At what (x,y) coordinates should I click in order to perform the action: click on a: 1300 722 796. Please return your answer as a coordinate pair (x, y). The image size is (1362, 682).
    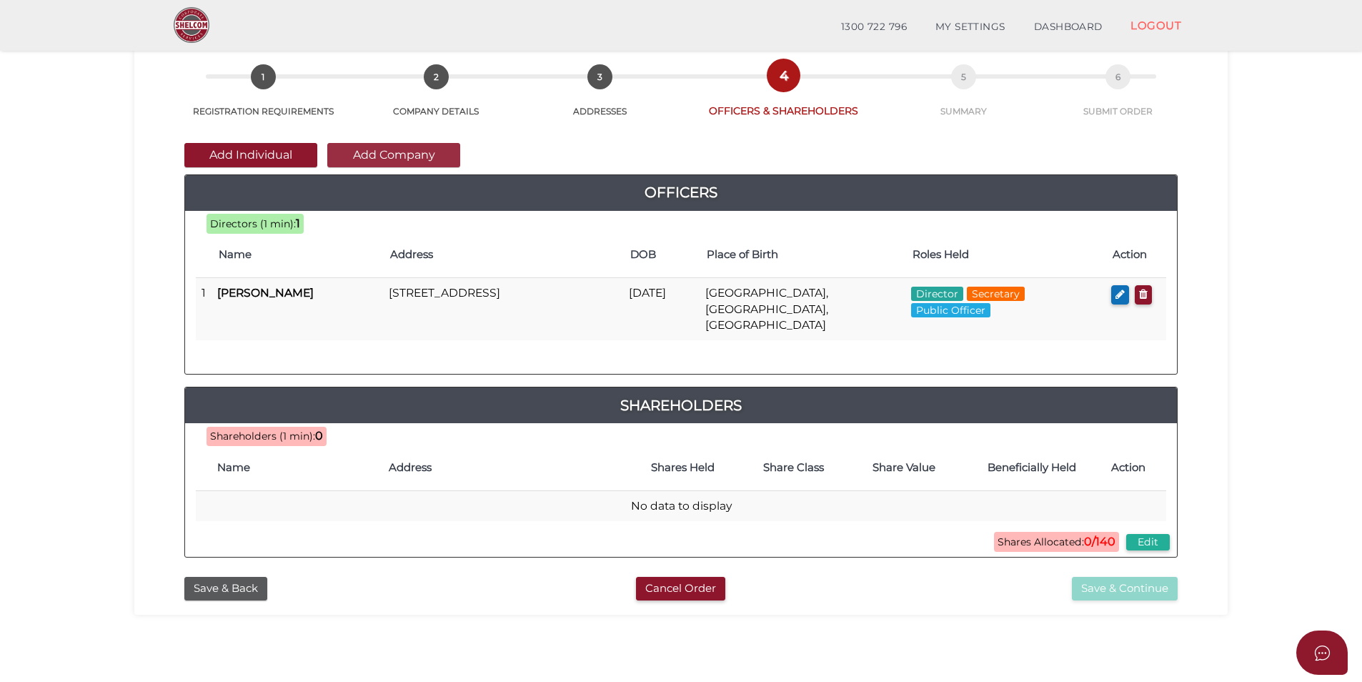
    Looking at the image, I should click on (874, 27).